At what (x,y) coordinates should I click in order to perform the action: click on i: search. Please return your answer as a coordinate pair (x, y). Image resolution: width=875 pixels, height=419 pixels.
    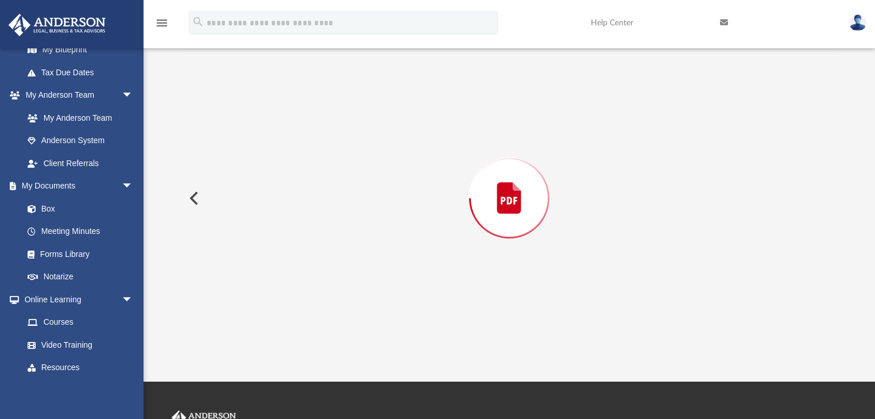
    Looking at the image, I should click on (198, 22).